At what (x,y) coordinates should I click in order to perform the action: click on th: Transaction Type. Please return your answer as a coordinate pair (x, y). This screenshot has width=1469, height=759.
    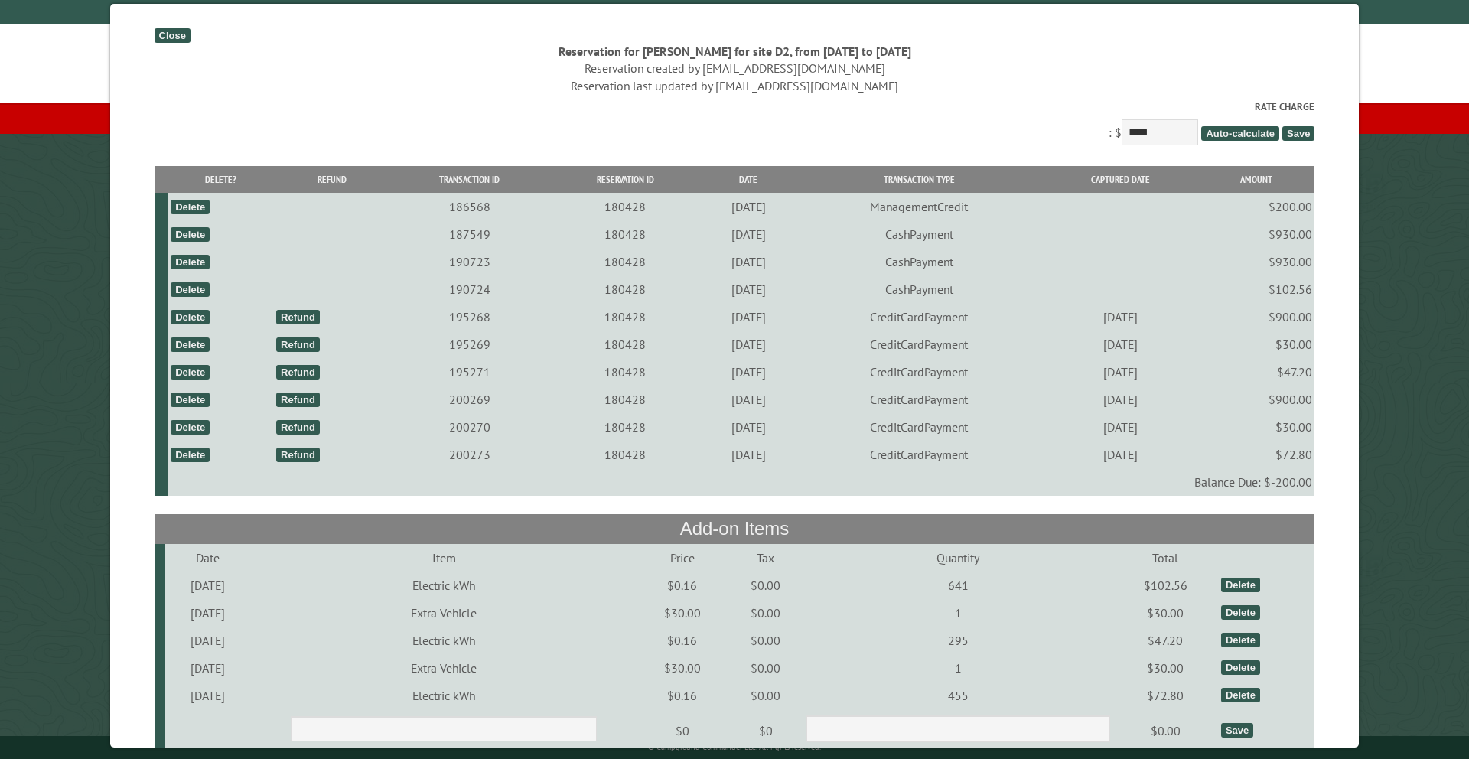
    Looking at the image, I should click on (919, 179).